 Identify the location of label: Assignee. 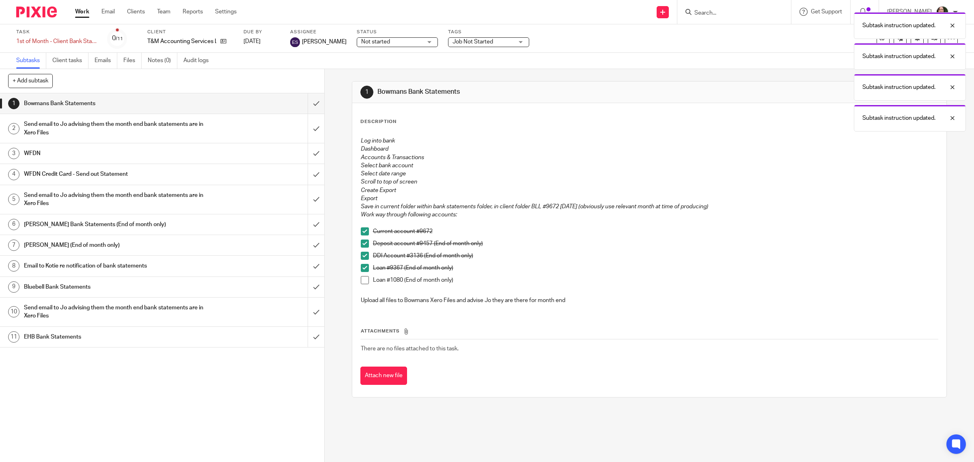
(318, 32).